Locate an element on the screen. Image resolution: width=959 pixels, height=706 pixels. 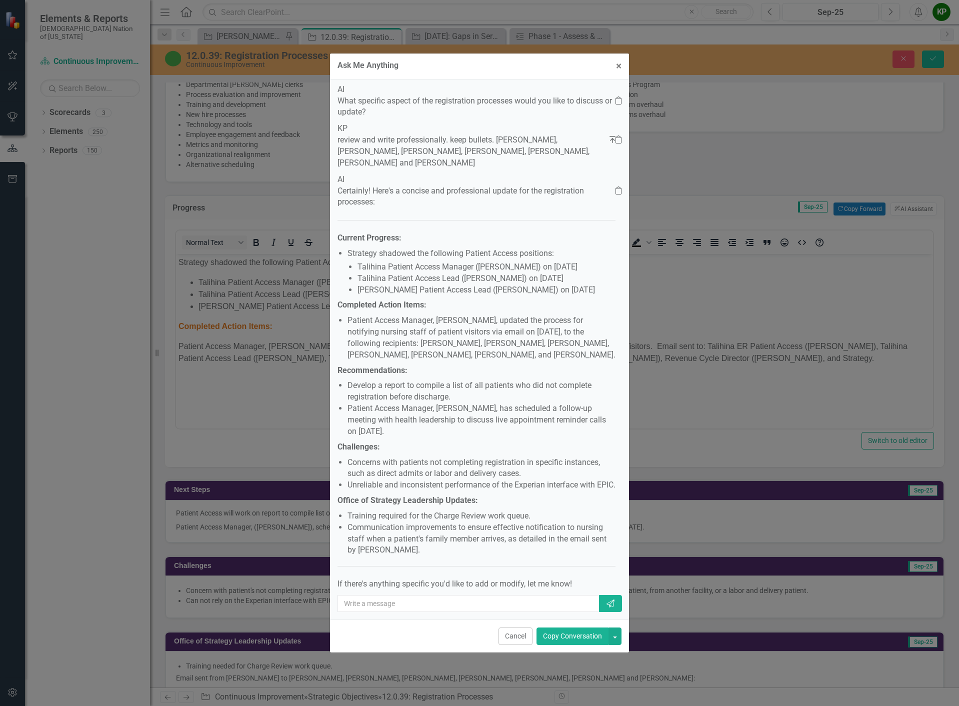
div: KP is located at coordinates (479, 128).